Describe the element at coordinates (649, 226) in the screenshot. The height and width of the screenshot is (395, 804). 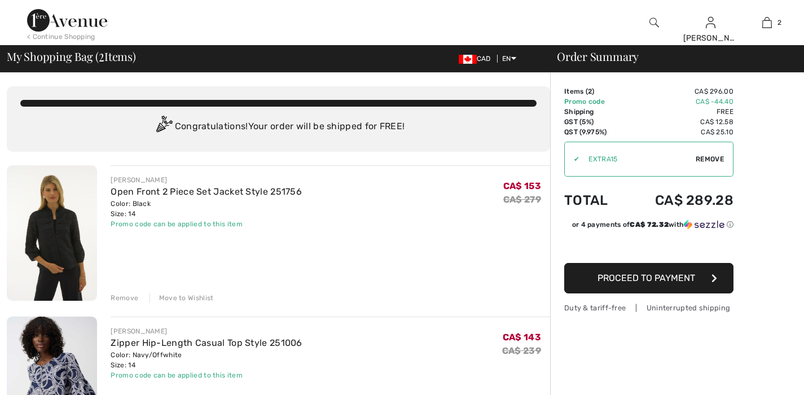
I see `div: or 4 payments ofCA$ 72.32withSezzle Click to learn more about Sezzle` at that location.